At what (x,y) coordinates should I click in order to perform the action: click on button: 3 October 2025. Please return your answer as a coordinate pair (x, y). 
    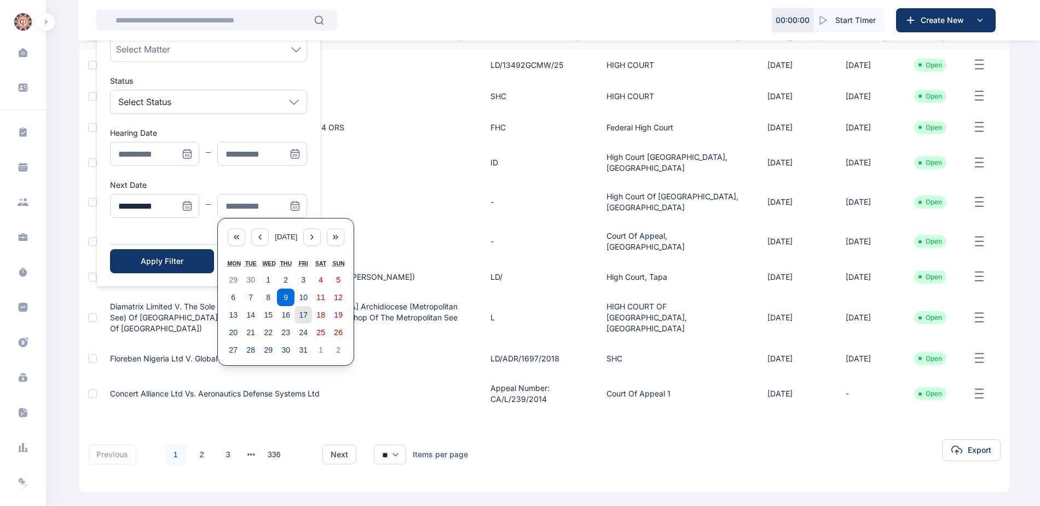
    Looking at the image, I should click on (303, 280).